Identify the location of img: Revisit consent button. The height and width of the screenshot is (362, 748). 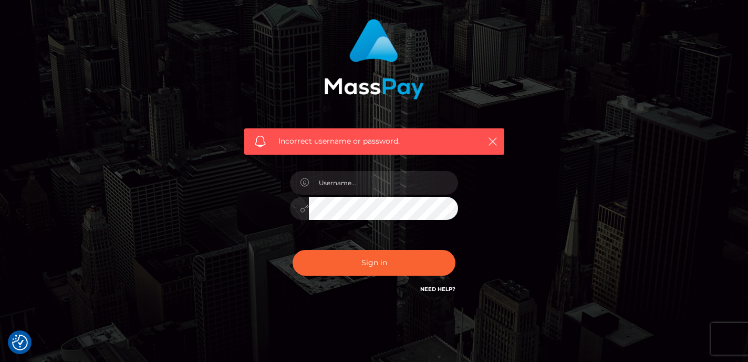
(20, 342).